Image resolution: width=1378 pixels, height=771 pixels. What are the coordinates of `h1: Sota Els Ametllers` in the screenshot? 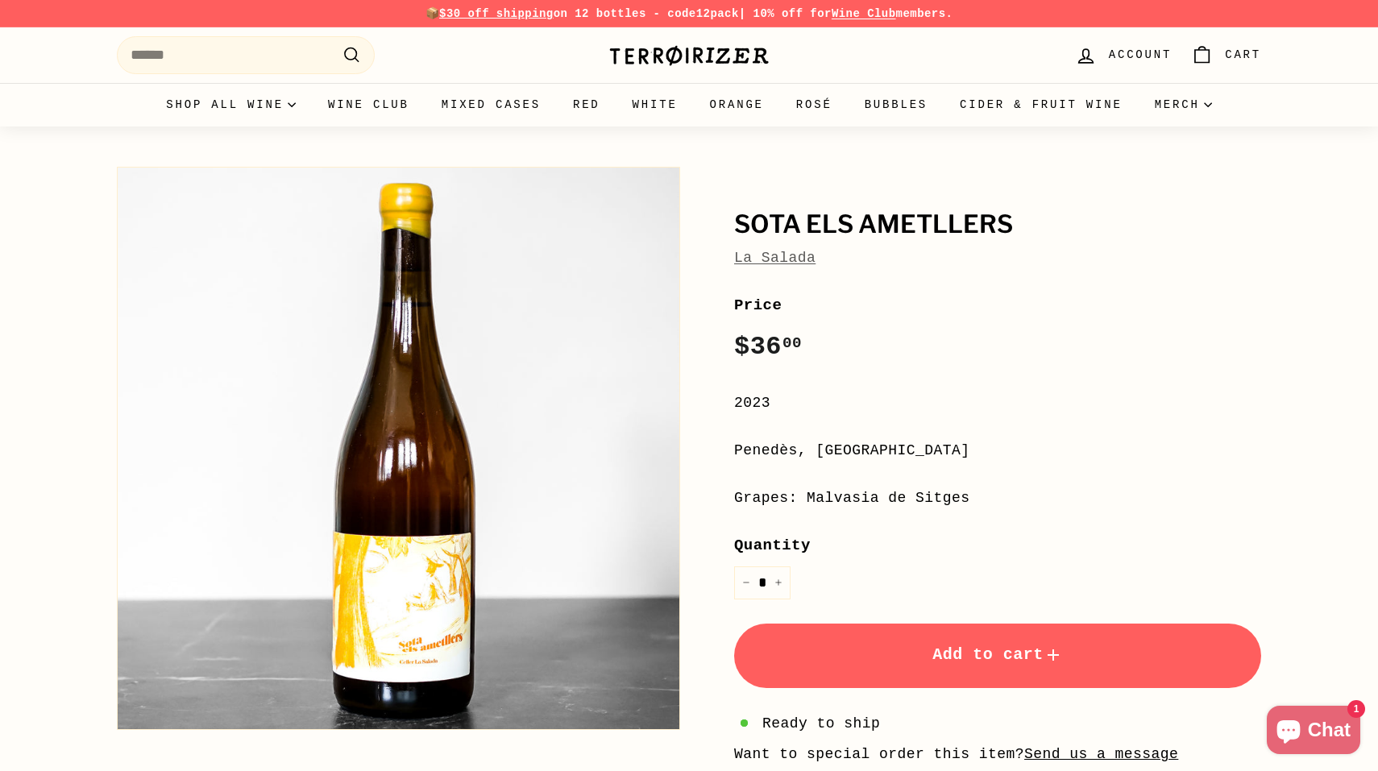 It's located at (998, 225).